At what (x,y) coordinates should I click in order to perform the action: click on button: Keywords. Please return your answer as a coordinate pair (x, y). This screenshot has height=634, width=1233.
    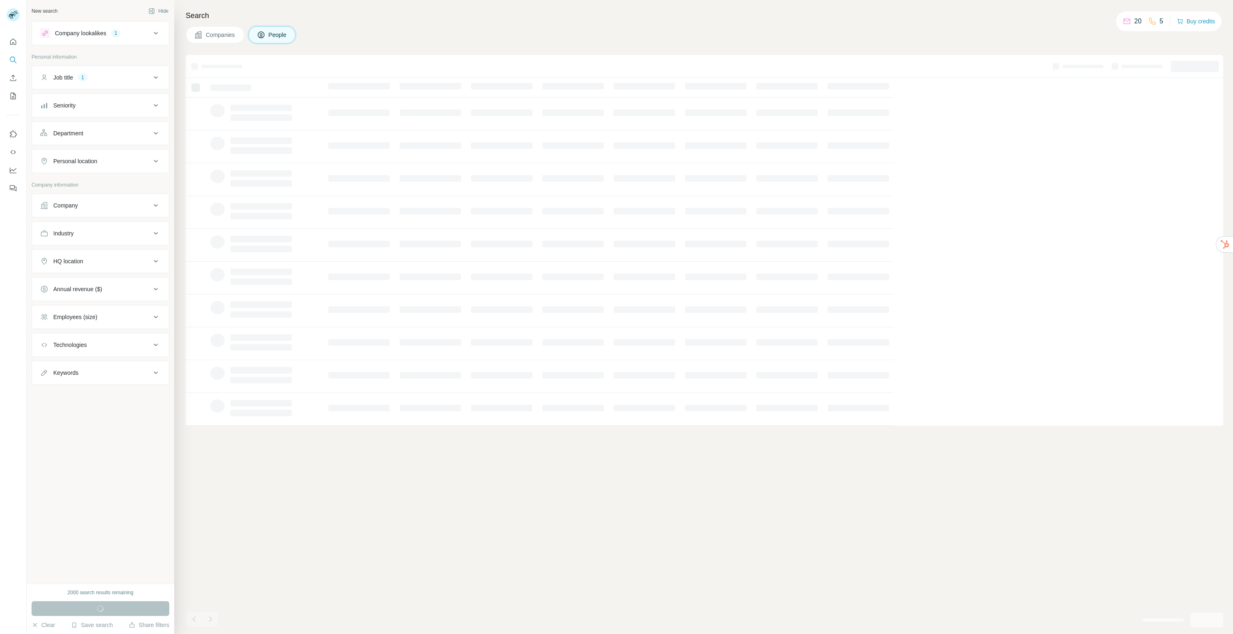
    Looking at the image, I should click on (100, 373).